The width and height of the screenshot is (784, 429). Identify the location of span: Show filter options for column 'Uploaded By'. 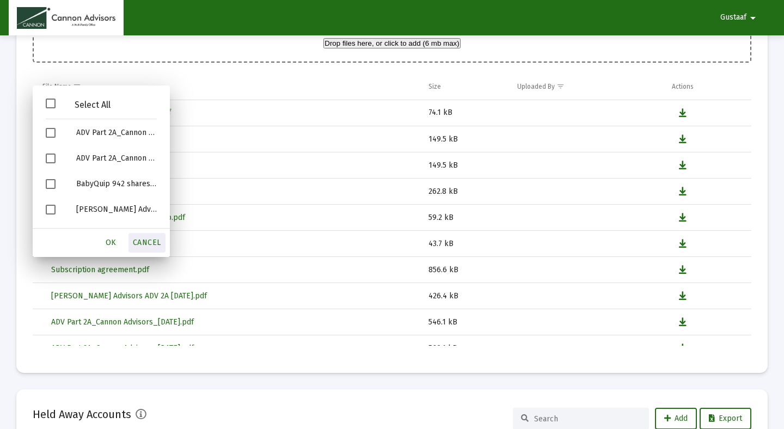
(560, 86).